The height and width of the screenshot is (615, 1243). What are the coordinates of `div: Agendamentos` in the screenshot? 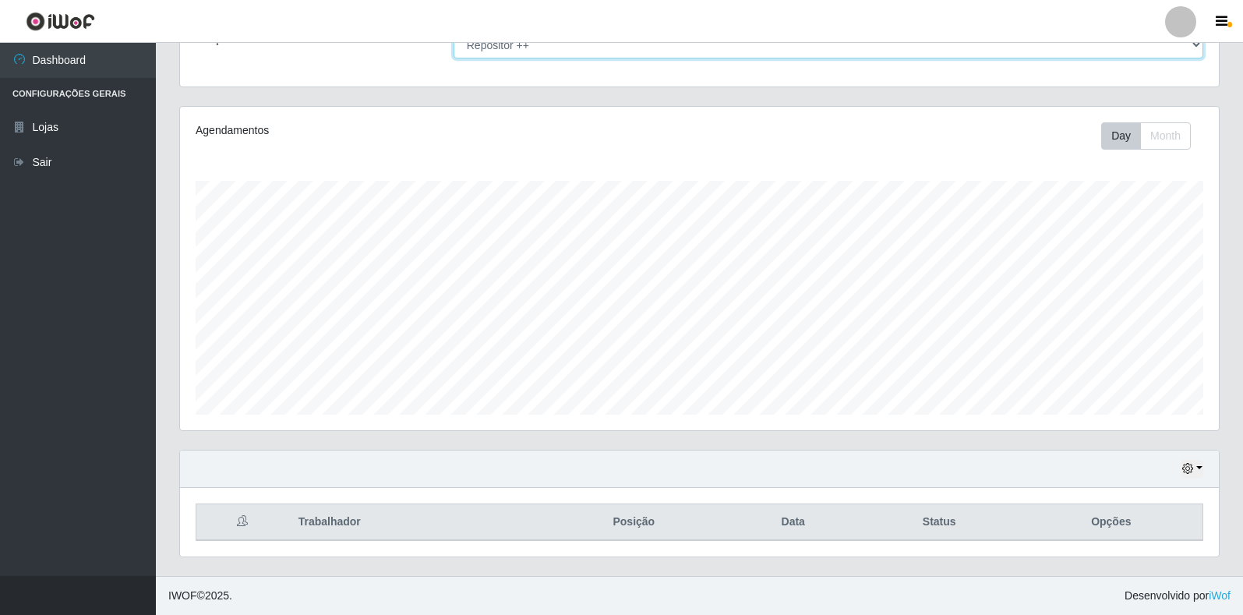 It's located at (398, 130).